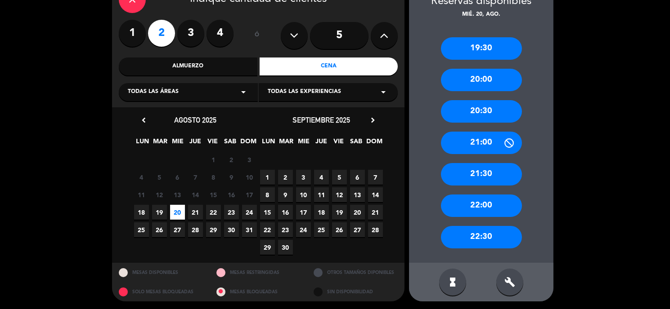  What do you see at coordinates (132, 33) in the screenshot?
I see `label: 1` at bounding box center [132, 33].